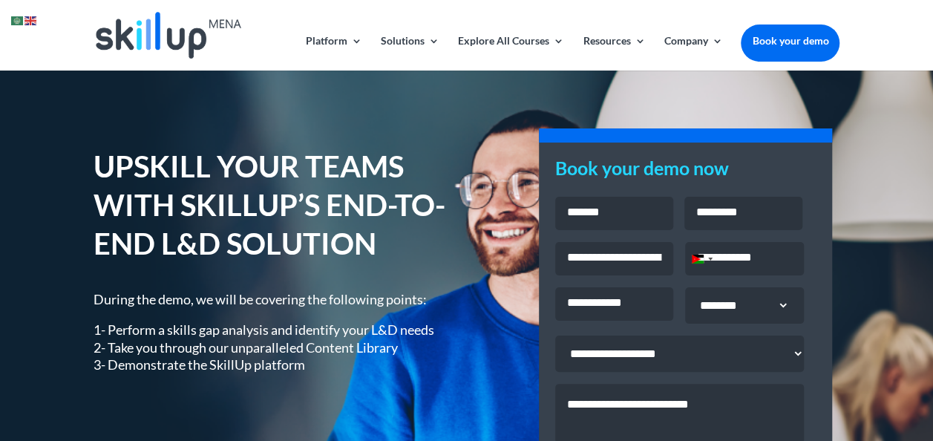 The height and width of the screenshot is (441, 933). What do you see at coordinates (269, 347) in the screenshot?
I see `p: 1- Perform a skills gap analysis and identify your L&D needs 2- Take you through our unparalleled...` at bounding box center [269, 347].